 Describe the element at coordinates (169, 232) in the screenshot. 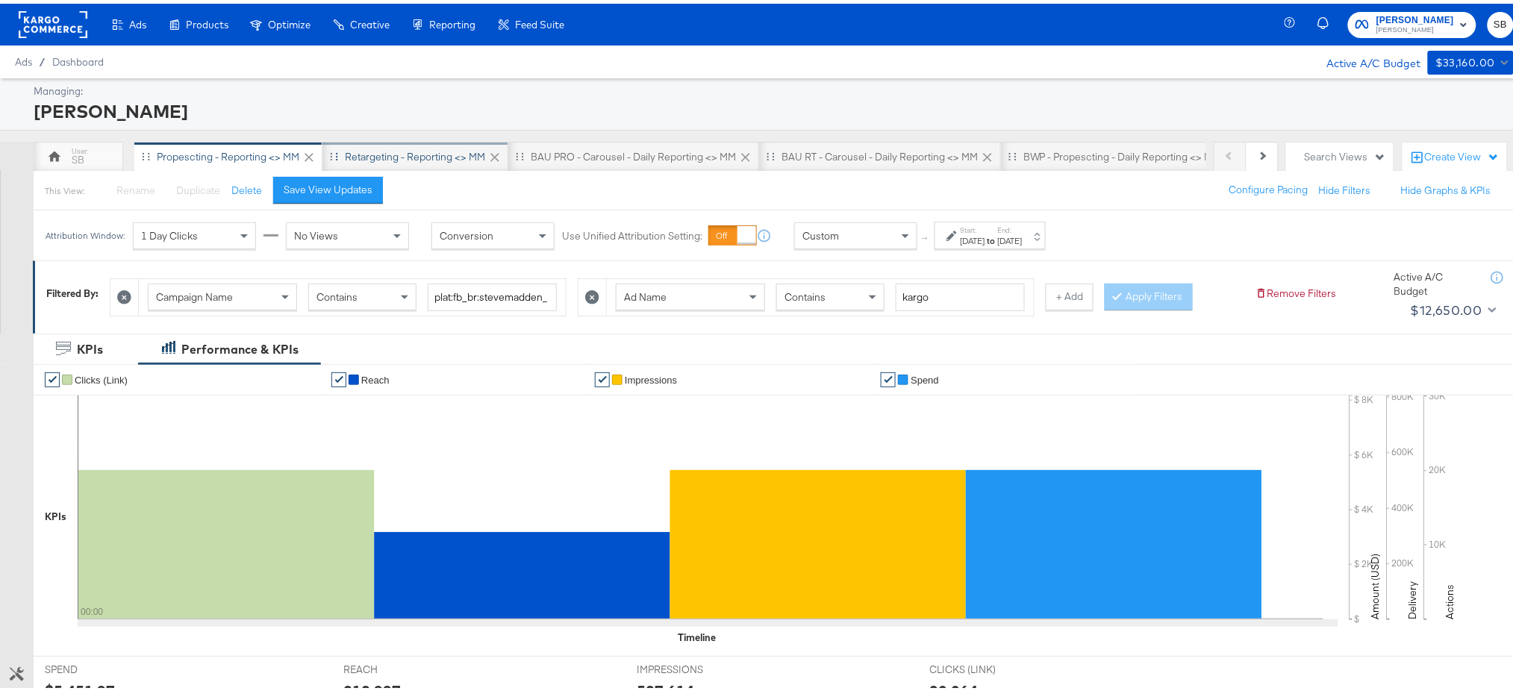

I see `span: 1 Day Clicks` at that location.